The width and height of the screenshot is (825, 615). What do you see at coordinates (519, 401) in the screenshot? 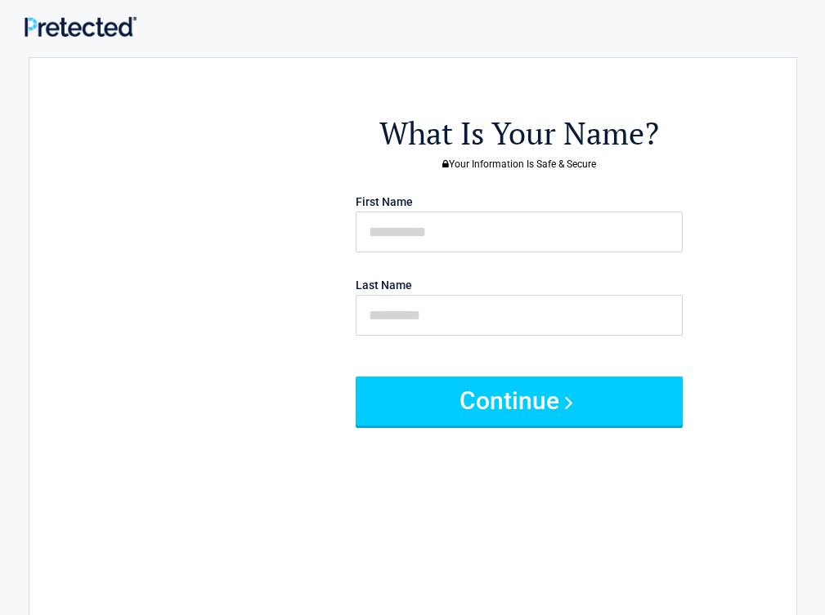
I see `button: Continue` at bounding box center [519, 401].